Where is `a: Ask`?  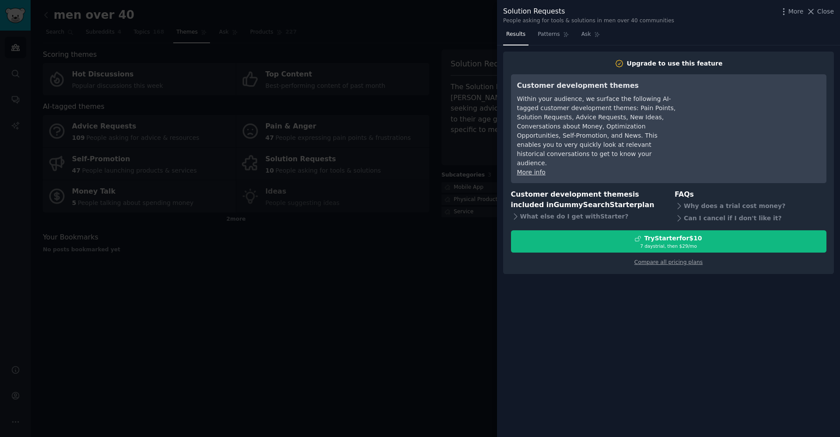
a: Ask is located at coordinates (591, 36).